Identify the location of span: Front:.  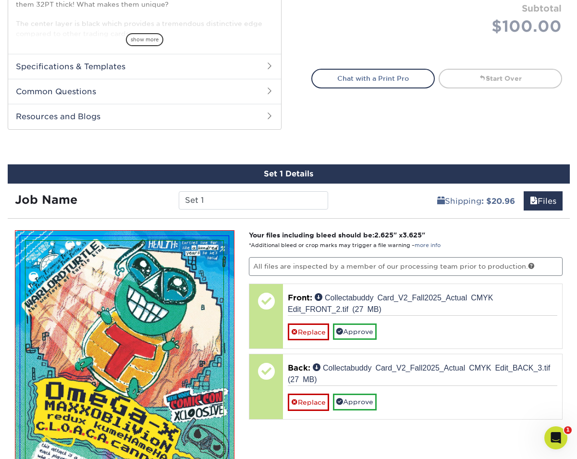
(300, 298).